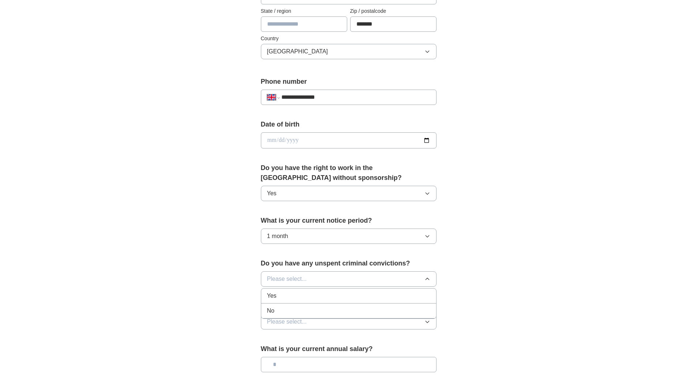 The width and height of the screenshot is (697, 377). I want to click on button: 1 month, so click(349, 236).